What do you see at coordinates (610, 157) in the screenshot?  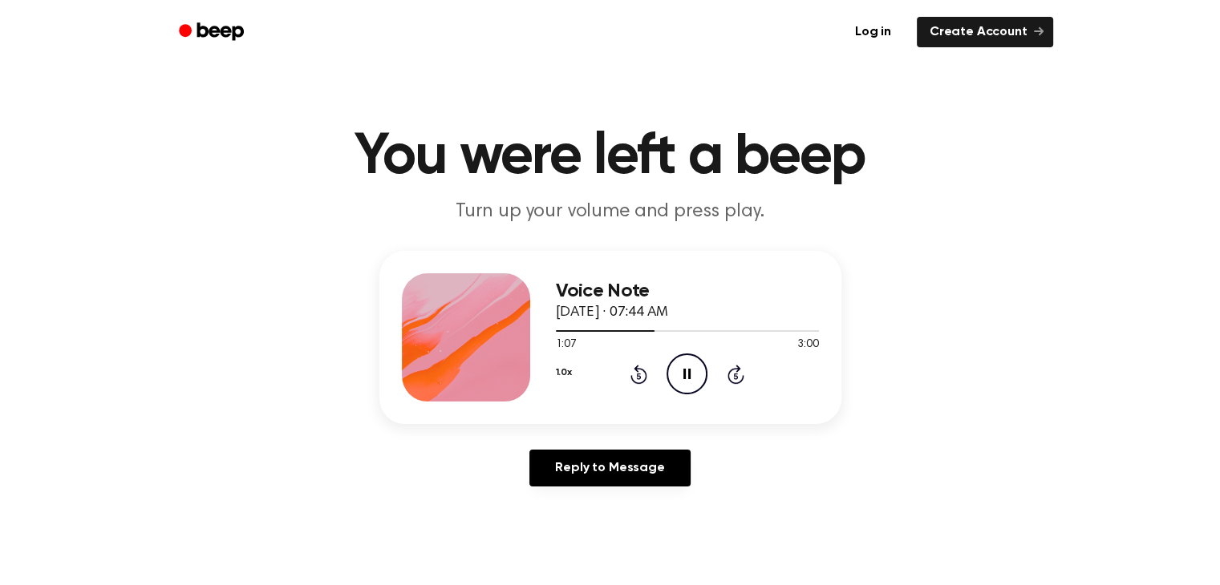 I see `h1: You were left a beep` at bounding box center [610, 157].